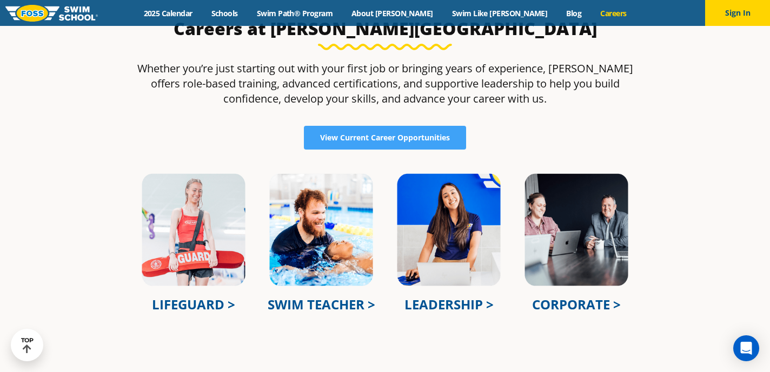  Describe the element at coordinates (321, 304) in the screenshot. I see `a: SWIM TEACHER >` at that location.